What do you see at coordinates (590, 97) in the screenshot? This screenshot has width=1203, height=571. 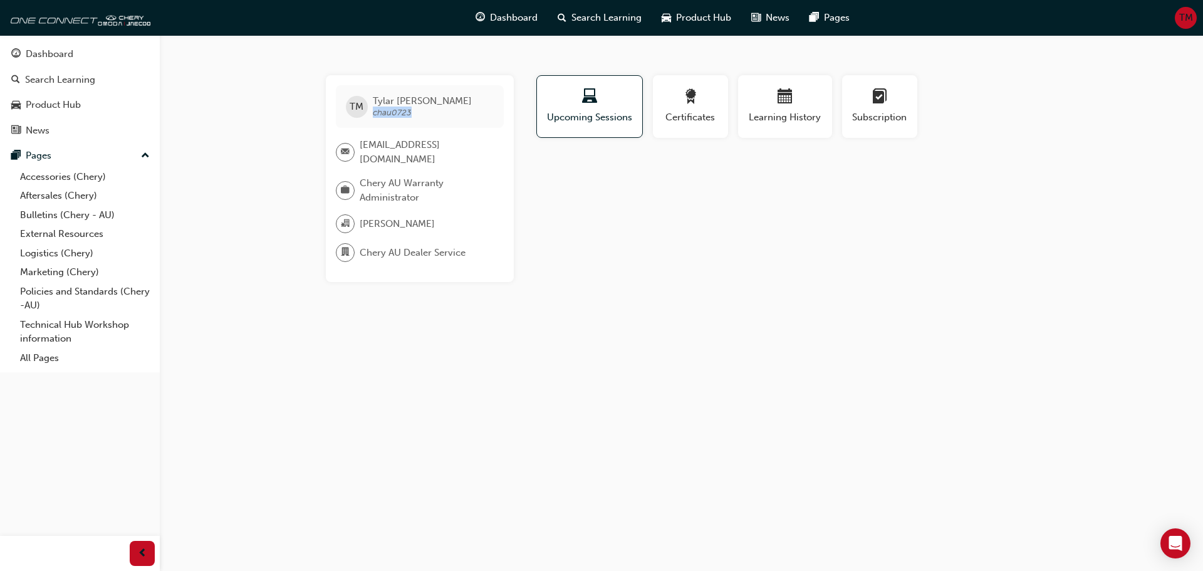 I see `span: laptop-icon` at bounding box center [590, 97].